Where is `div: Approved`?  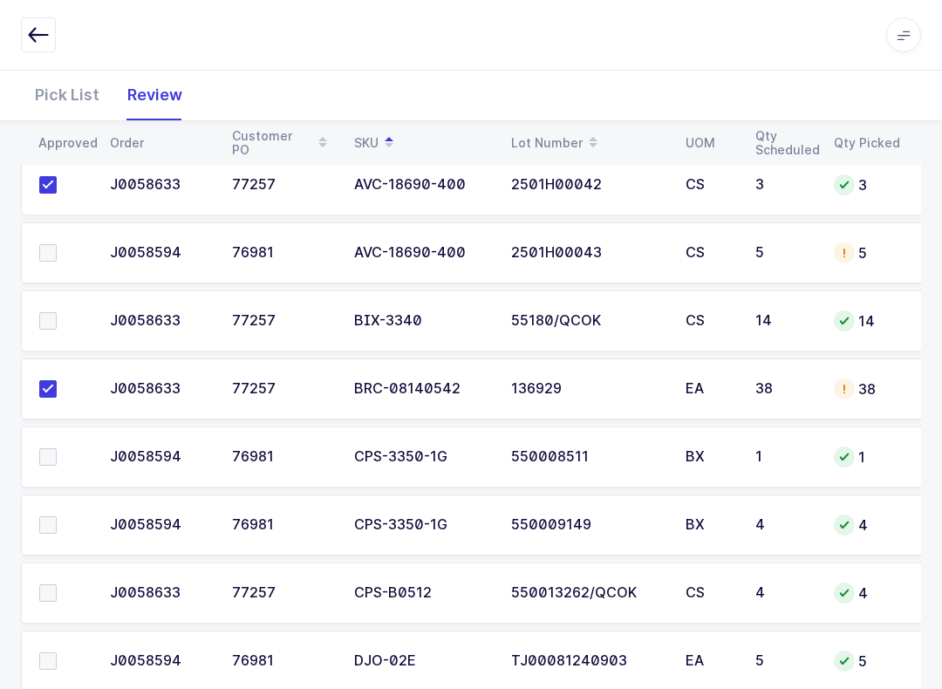 div: Approved is located at coordinates (64, 143).